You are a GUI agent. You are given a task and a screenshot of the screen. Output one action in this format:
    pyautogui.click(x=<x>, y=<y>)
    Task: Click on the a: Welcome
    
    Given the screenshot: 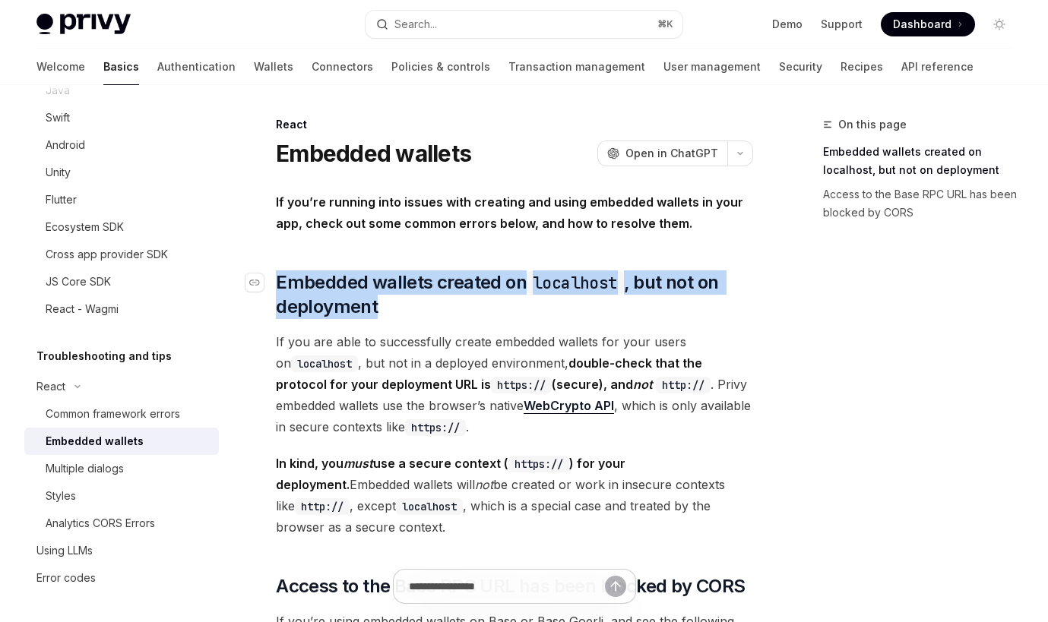 What is the action you would take?
    pyautogui.click(x=61, y=67)
    